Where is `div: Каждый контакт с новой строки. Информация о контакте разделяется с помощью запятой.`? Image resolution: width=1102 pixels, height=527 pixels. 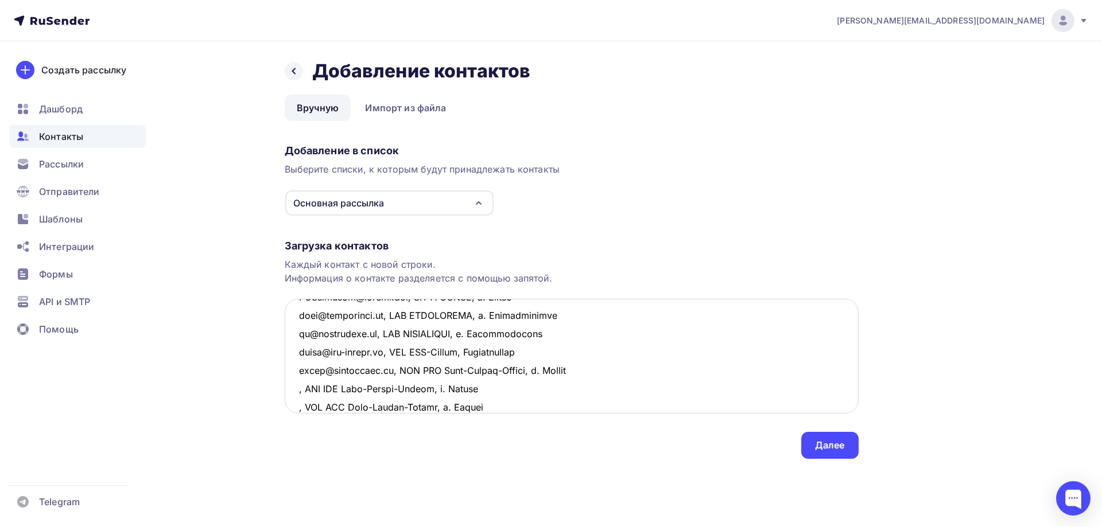
div: Каждый контакт с новой строки. Информация о контакте разделяется с помощью запятой. is located at coordinates (572, 271).